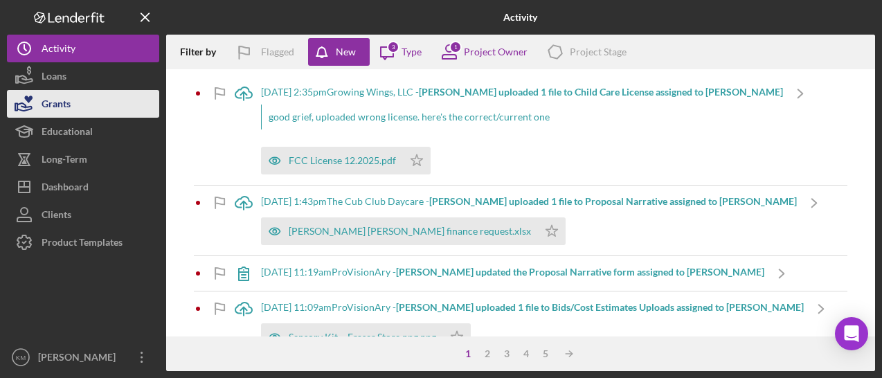 Image resolution: width=882 pixels, height=378 pixels. What do you see at coordinates (278, 52) in the screenshot?
I see `div: Flagged` at bounding box center [278, 52].